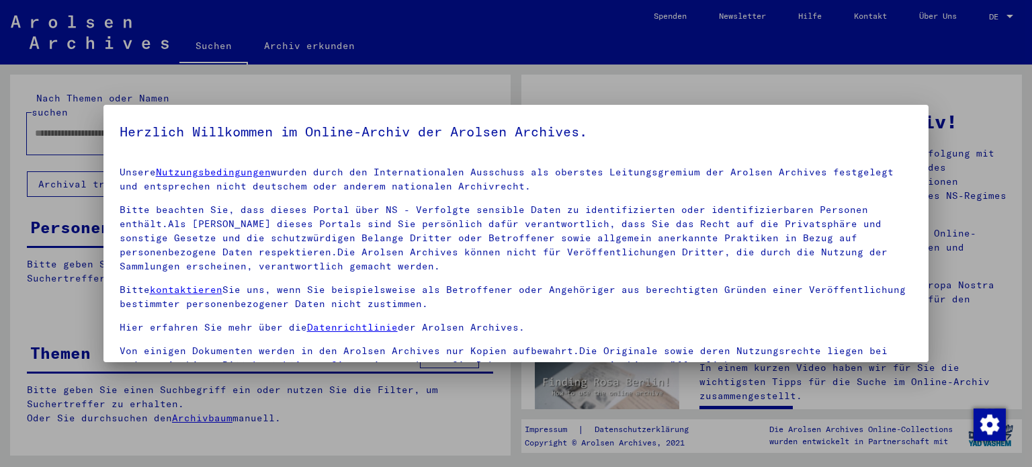  I want to click on a: Datenrichtlinie, so click(352, 327).